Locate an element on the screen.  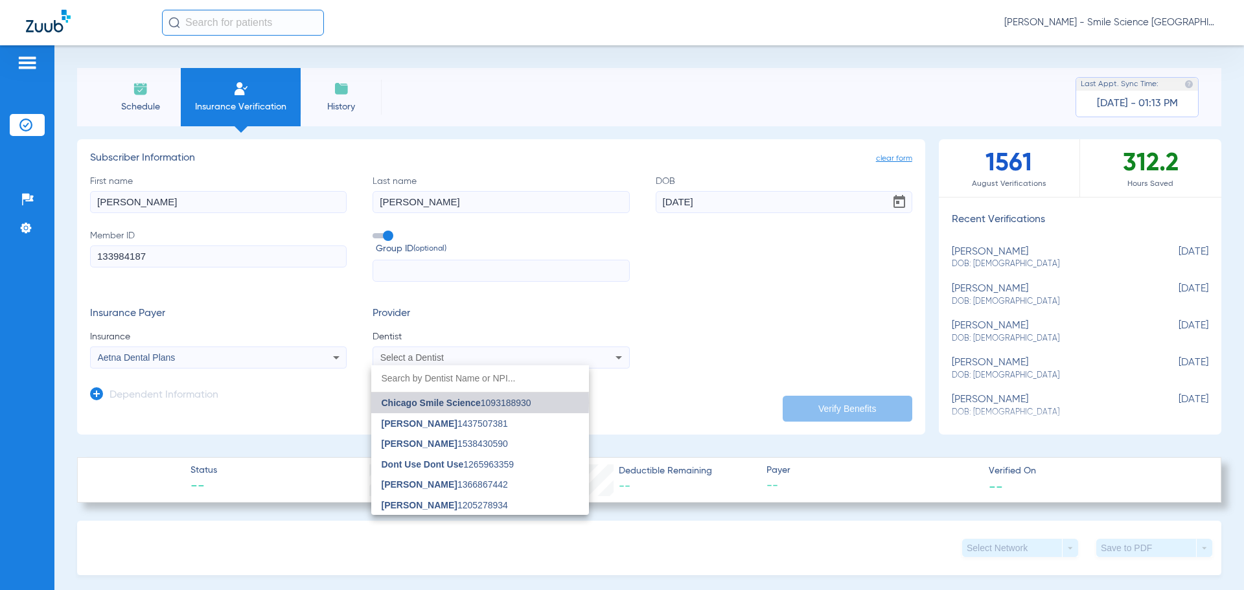
span: 1093188930 is located at coordinates (456, 403).